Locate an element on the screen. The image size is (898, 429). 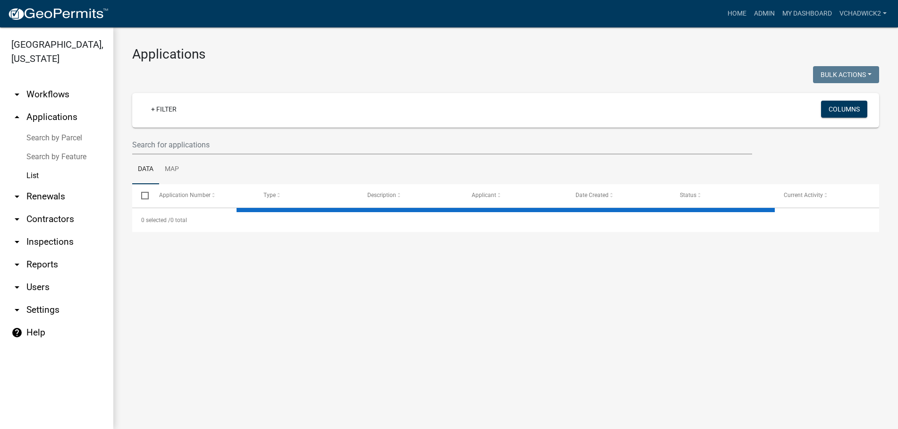
a: Data is located at coordinates (145, 170).